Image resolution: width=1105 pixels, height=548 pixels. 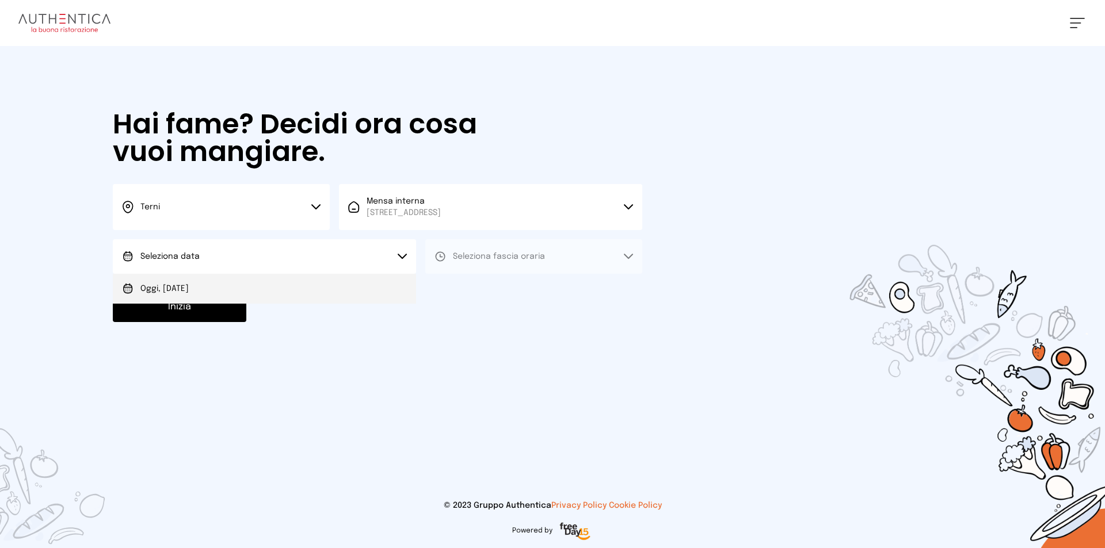 I want to click on button: Seleziona fascia oraria, so click(x=533, y=257).